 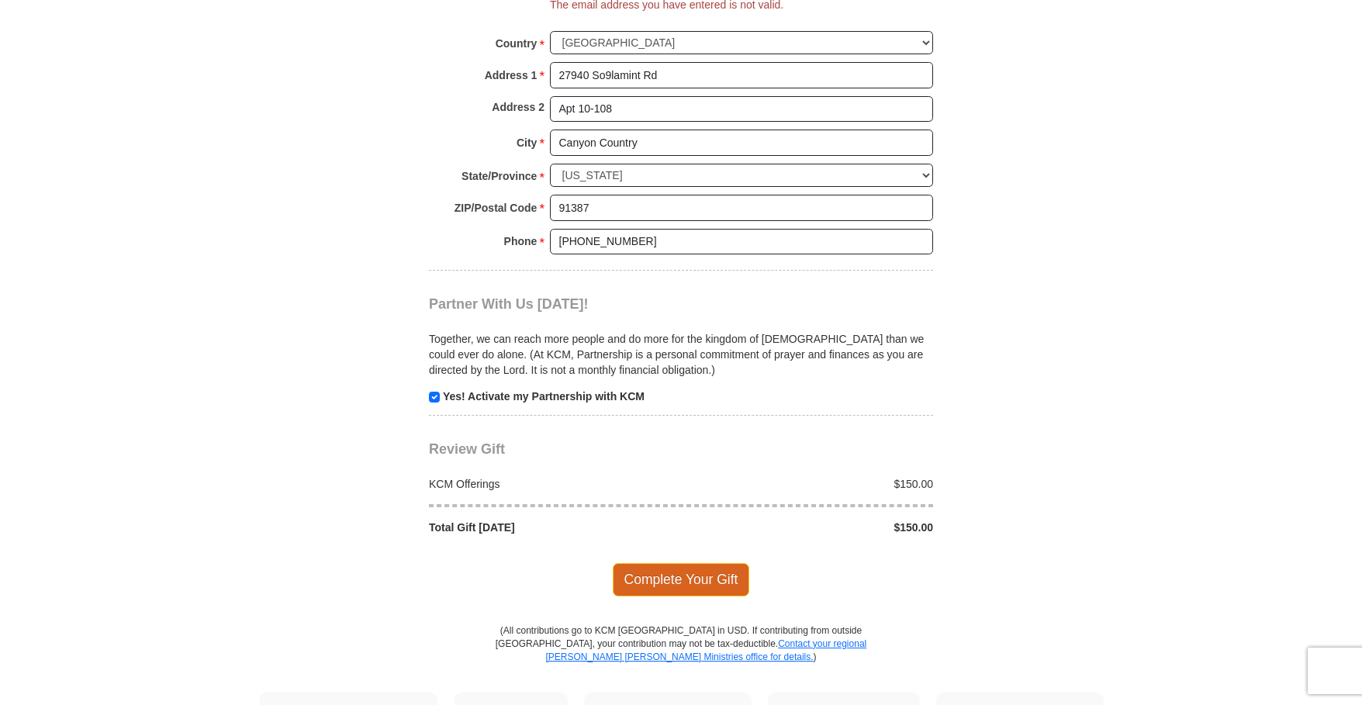 What do you see at coordinates (511, 75) in the screenshot?
I see `strong: Address 1` at bounding box center [511, 75].